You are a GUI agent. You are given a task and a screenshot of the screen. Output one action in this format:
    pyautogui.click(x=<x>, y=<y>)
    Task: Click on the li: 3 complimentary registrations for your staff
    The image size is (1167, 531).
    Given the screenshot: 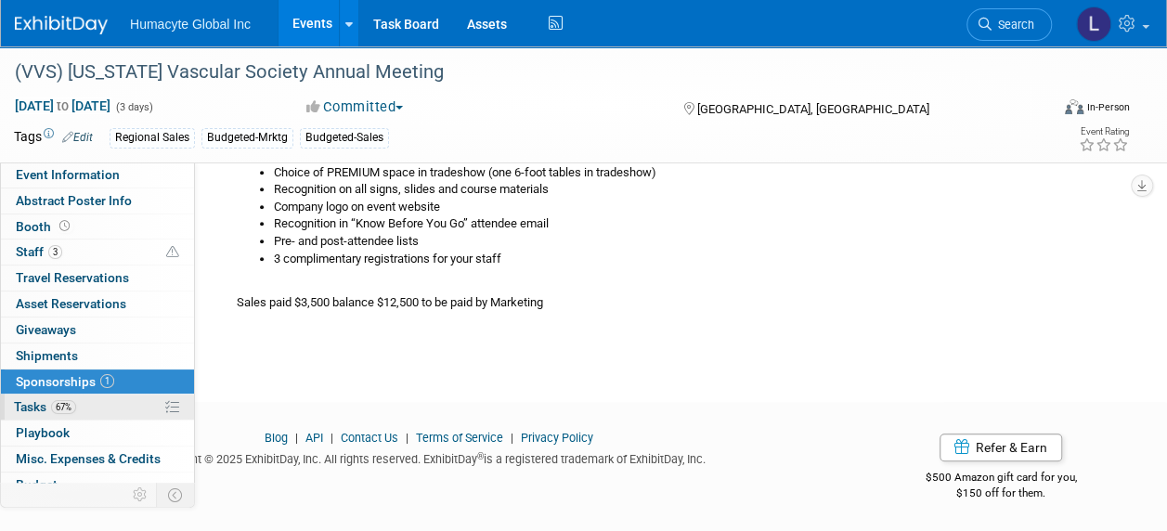 What is the action you would take?
    pyautogui.click(x=694, y=259)
    